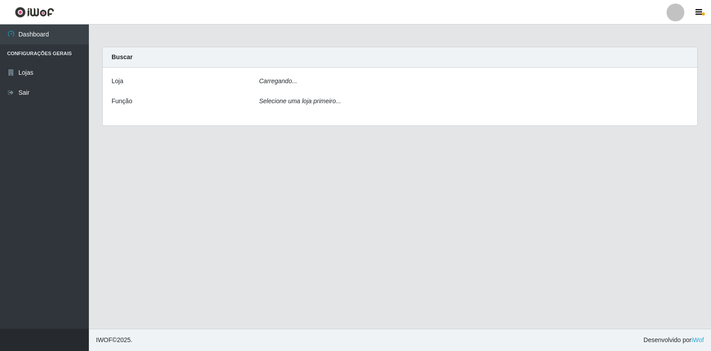 The height and width of the screenshot is (351, 711). Describe the element at coordinates (278, 81) in the screenshot. I see `i: Carregando...` at that location.